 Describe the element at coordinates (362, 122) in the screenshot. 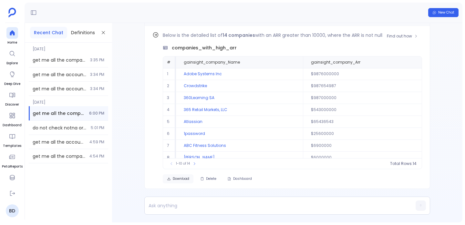

I see `td: $65436543` at that location.